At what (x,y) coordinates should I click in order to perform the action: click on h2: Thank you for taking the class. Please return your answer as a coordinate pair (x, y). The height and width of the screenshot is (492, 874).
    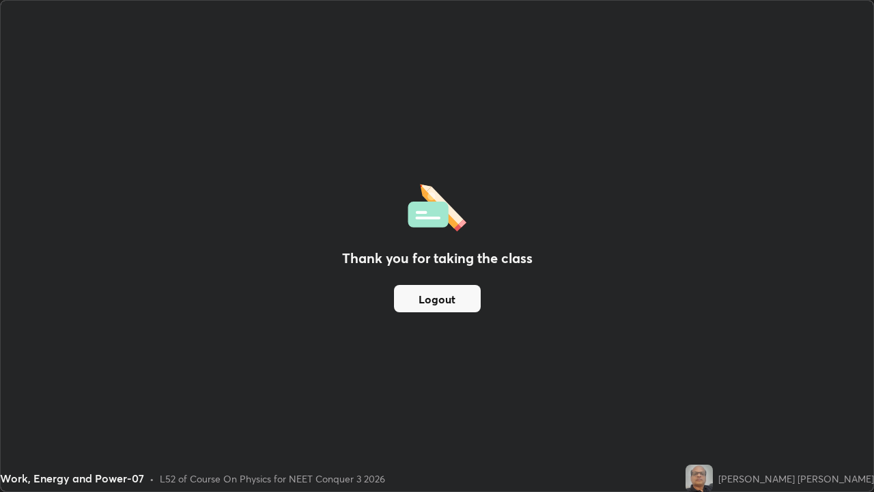
    Looking at the image, I should click on (437, 258).